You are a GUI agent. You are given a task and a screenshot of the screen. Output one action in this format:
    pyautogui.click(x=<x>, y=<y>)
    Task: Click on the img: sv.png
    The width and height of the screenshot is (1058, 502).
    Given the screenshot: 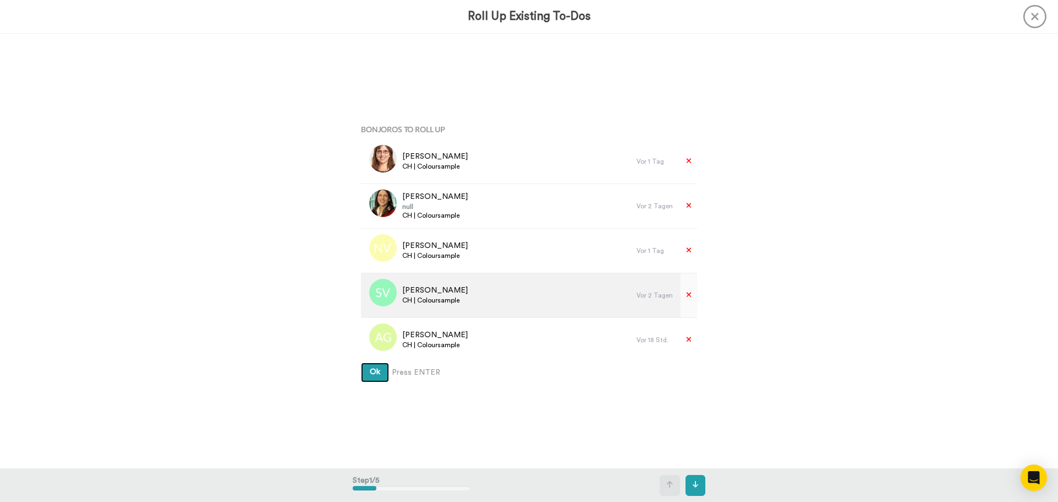 What is the action you would take?
    pyautogui.click(x=383, y=293)
    